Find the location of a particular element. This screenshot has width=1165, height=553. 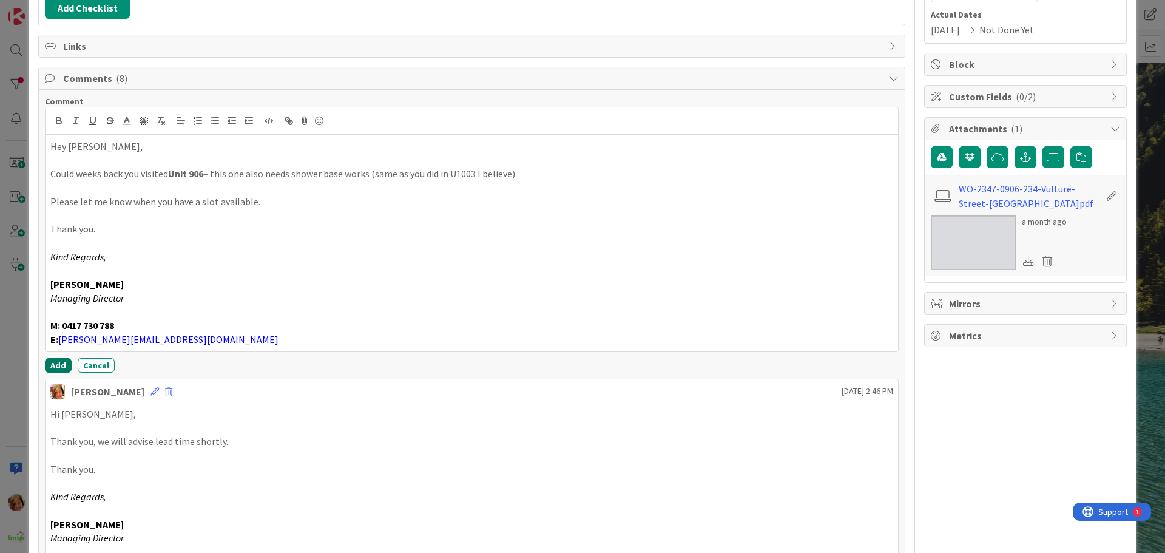

span: Custom Fields is located at coordinates (1026, 96).